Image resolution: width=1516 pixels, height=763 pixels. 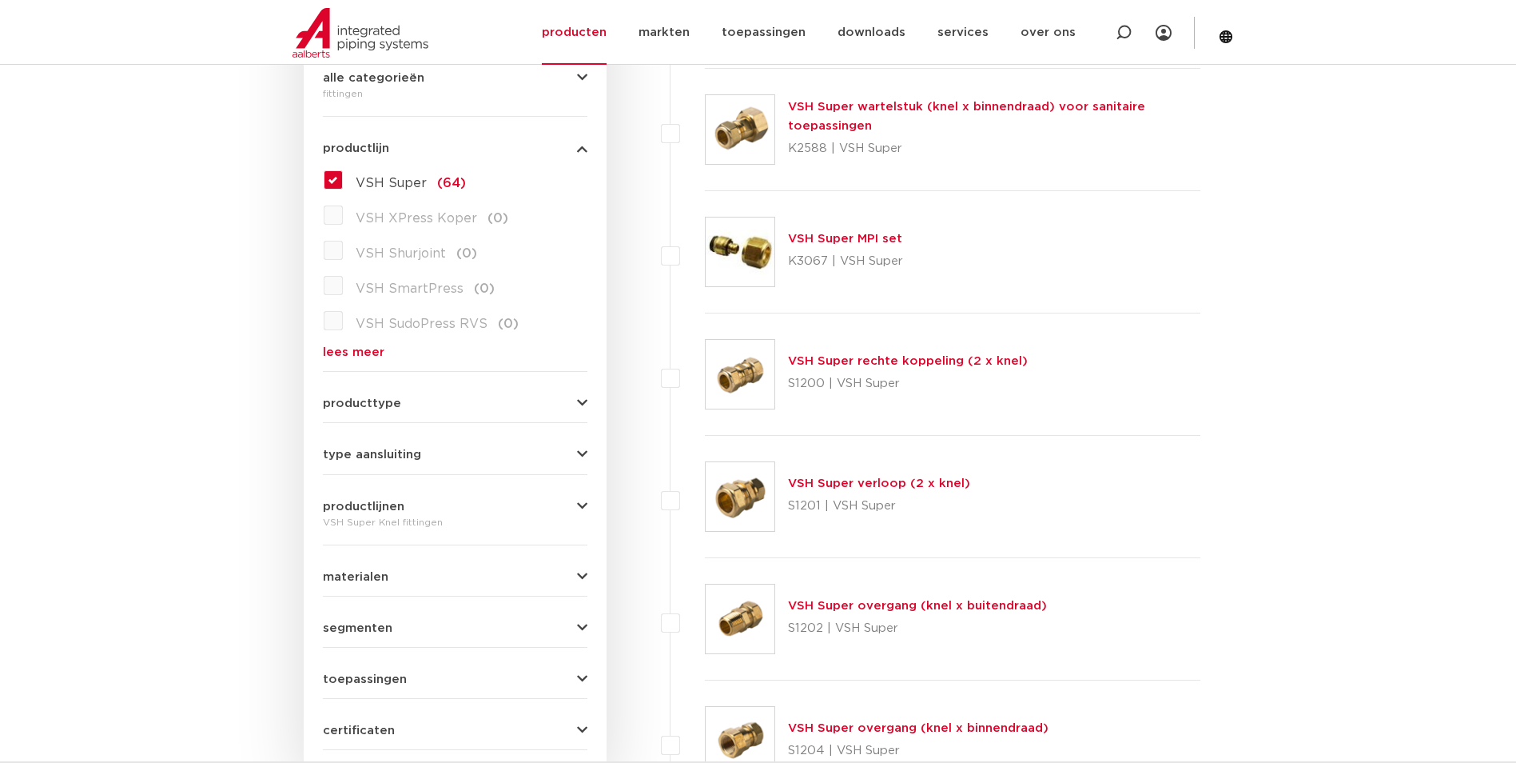 I want to click on button: productlijnen, so click(x=455, y=506).